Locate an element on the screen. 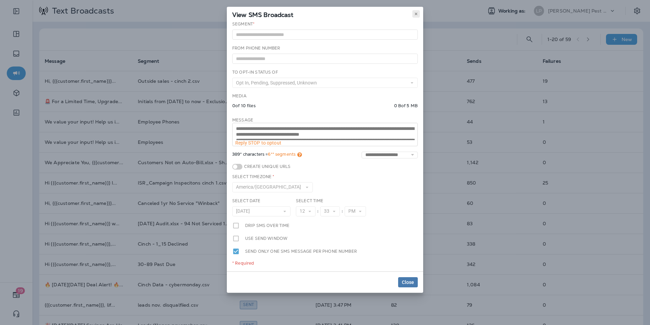 The height and width of the screenshot is (325, 650). p: 0 B of 5 MB is located at coordinates (406, 106).